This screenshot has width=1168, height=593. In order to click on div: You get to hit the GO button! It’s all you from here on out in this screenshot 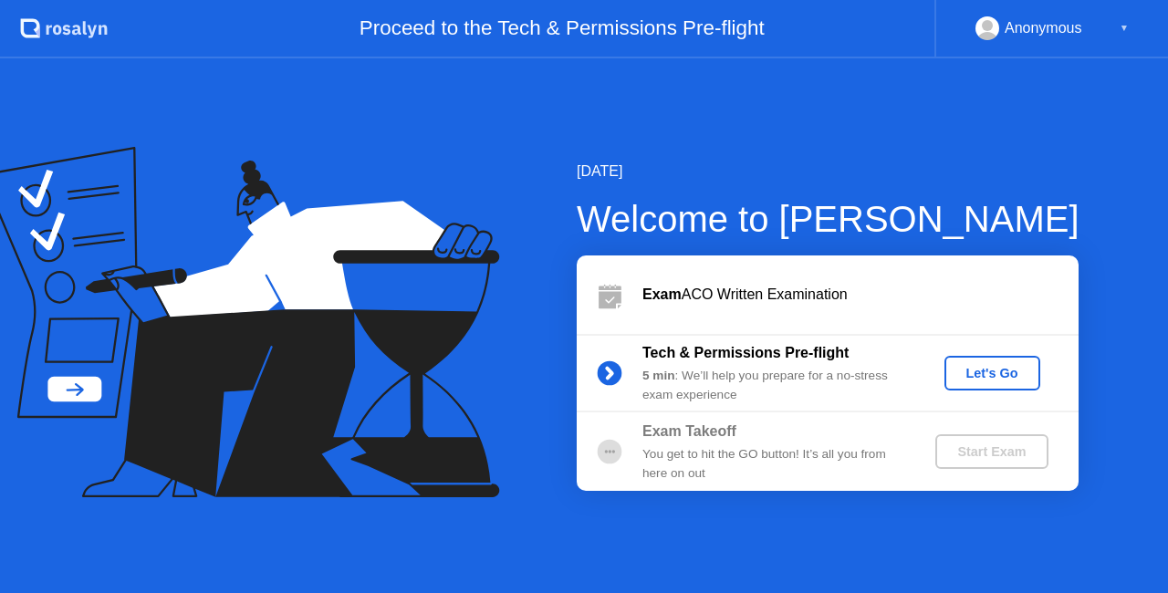, I will do `click(774, 463)`.